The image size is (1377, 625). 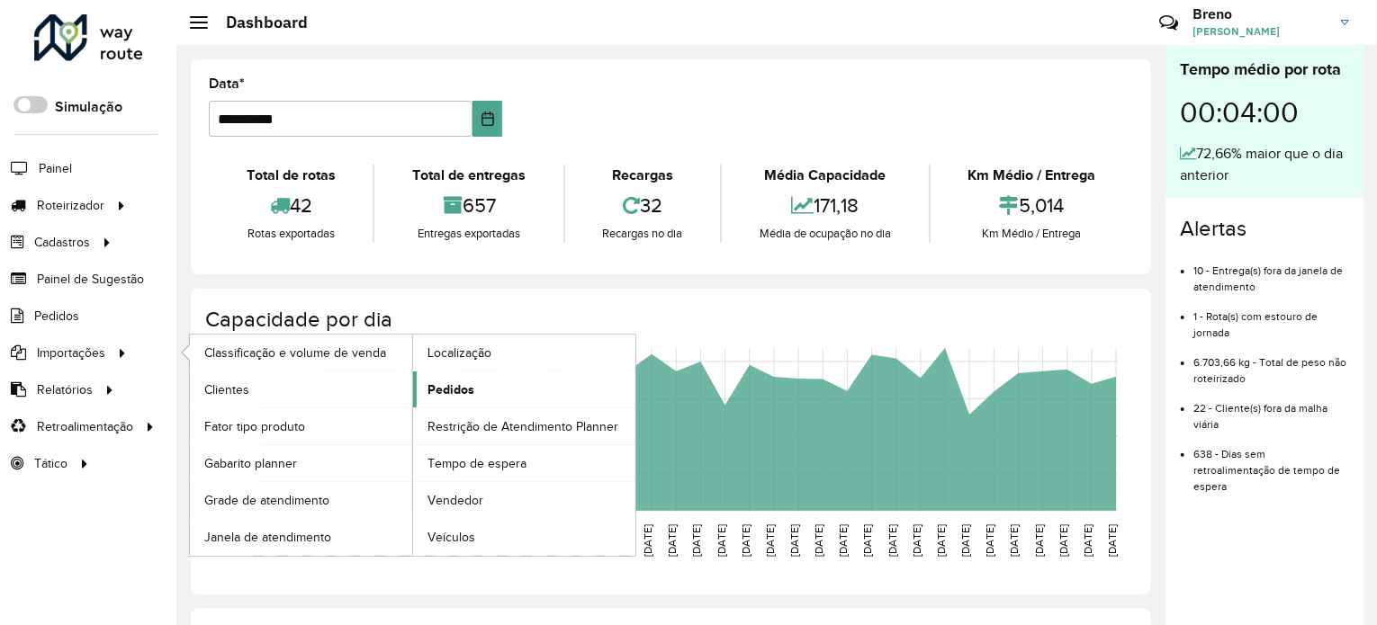 I want to click on a: Classificação e volume de venda, so click(x=301, y=353).